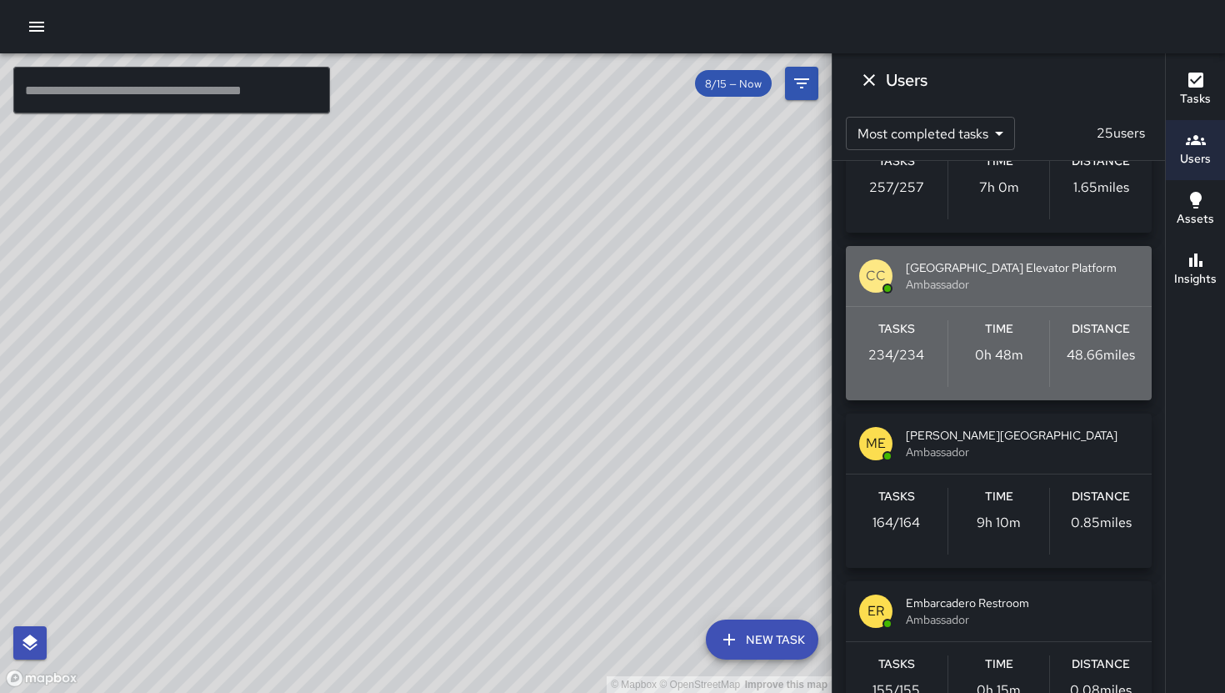 The width and height of the screenshot is (1225, 693). Describe the element at coordinates (1101, 355) in the screenshot. I see `p: 48.66 miles` at that location.